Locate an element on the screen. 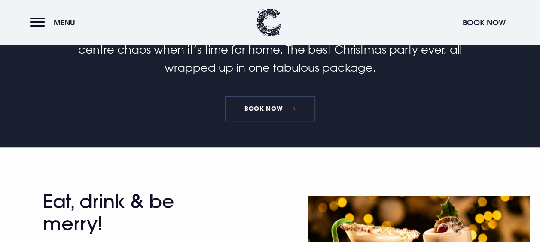 The width and height of the screenshot is (540, 242). a: Book Now is located at coordinates (270, 109).